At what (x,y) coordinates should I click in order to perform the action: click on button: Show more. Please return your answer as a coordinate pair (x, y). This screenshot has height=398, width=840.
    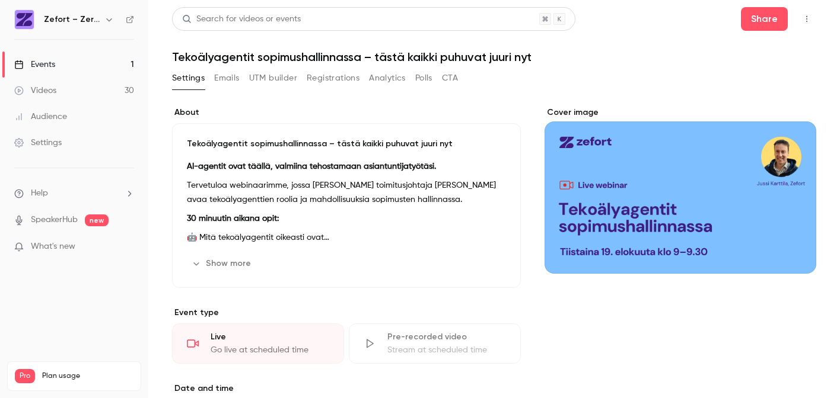
    Looking at the image, I should click on (222, 264).